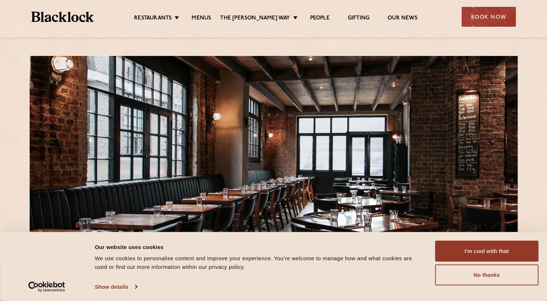 The width and height of the screenshot is (547, 301). What do you see at coordinates (257, 247) in the screenshot?
I see `div: Our website uses cookies` at bounding box center [257, 247].